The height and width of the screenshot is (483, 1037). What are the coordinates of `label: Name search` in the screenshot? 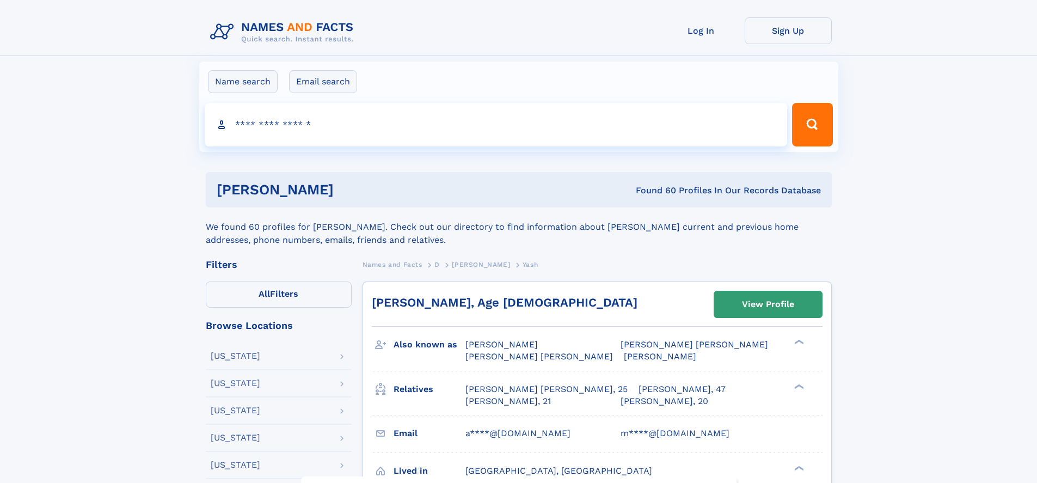 It's located at (243, 82).